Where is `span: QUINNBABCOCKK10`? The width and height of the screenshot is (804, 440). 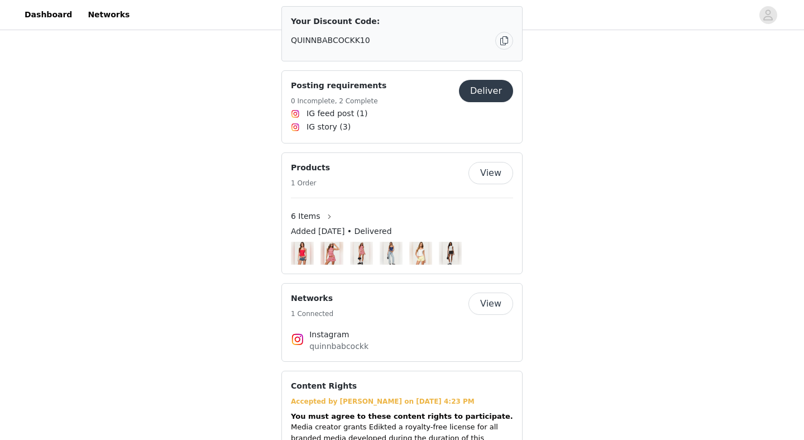
span: QUINNBABCOCKK10 is located at coordinates (330, 40).